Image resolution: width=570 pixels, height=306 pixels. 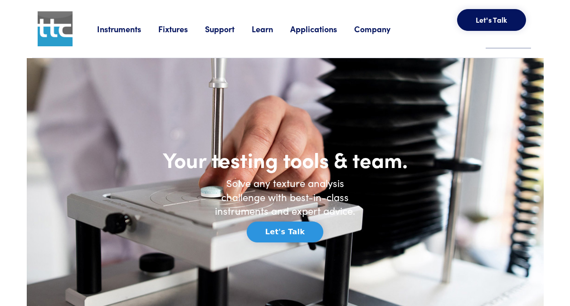 I want to click on a: Applications, so click(x=322, y=29).